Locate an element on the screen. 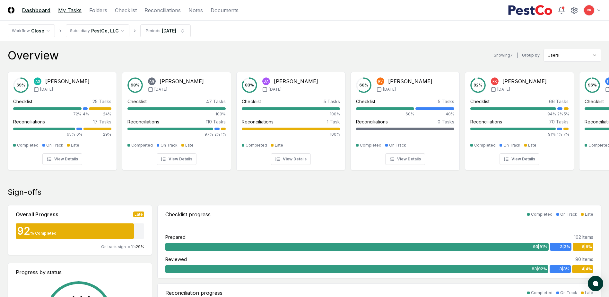 The image size is (609, 297). div: Workflow is located at coordinates (21, 31).